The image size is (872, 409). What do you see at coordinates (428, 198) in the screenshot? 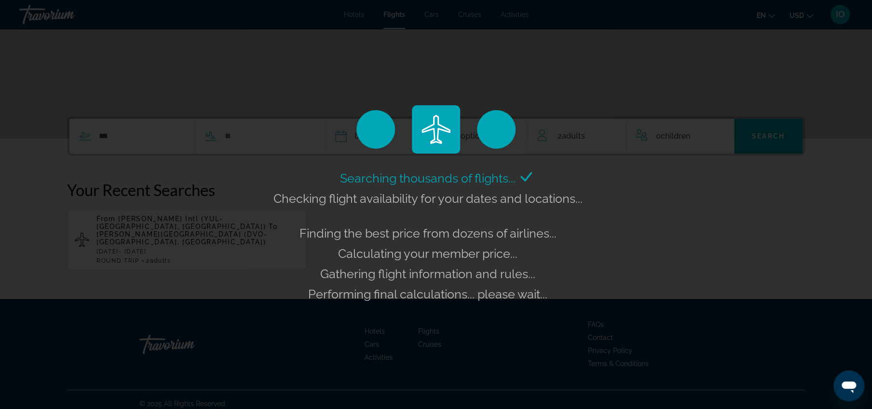
I see `span: Checking flight availability for your dates and locations...` at bounding box center [428, 198].